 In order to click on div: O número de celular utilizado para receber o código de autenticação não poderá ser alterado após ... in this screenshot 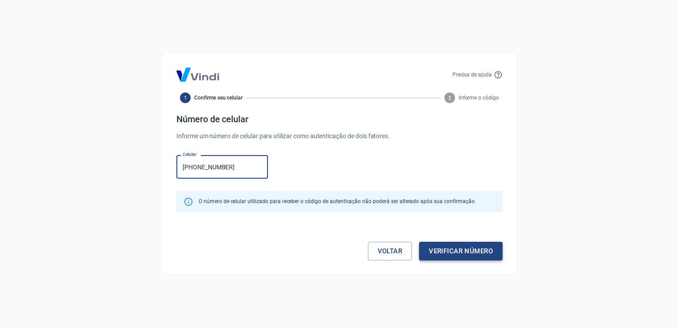, I will do `click(337, 202)`.